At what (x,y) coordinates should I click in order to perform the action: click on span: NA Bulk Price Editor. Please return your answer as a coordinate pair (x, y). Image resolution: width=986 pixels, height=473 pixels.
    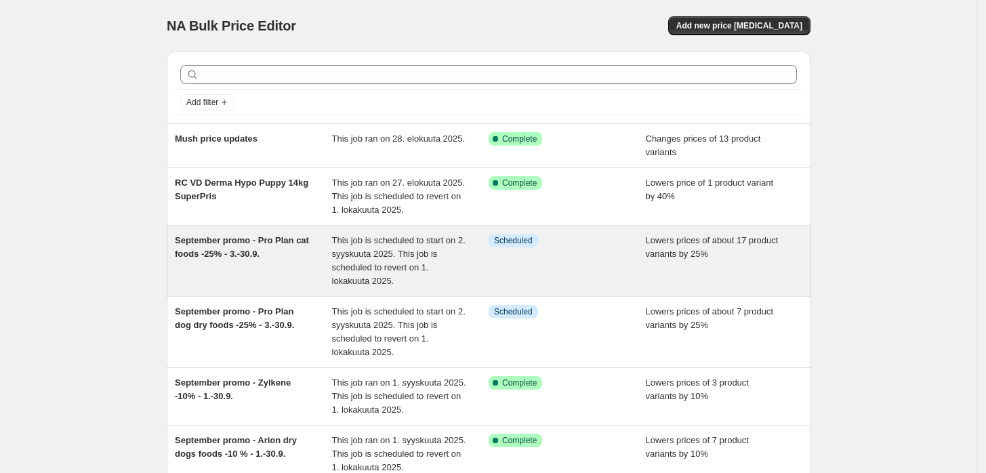
    Looking at the image, I should click on (231, 26).